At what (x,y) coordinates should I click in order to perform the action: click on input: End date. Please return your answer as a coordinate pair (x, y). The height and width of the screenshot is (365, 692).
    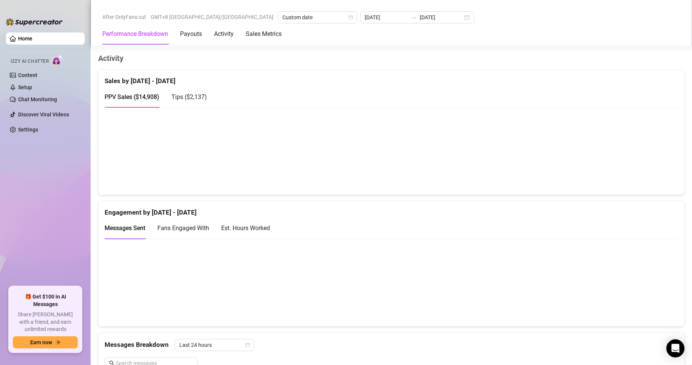
    Looking at the image, I should click on (441, 17).